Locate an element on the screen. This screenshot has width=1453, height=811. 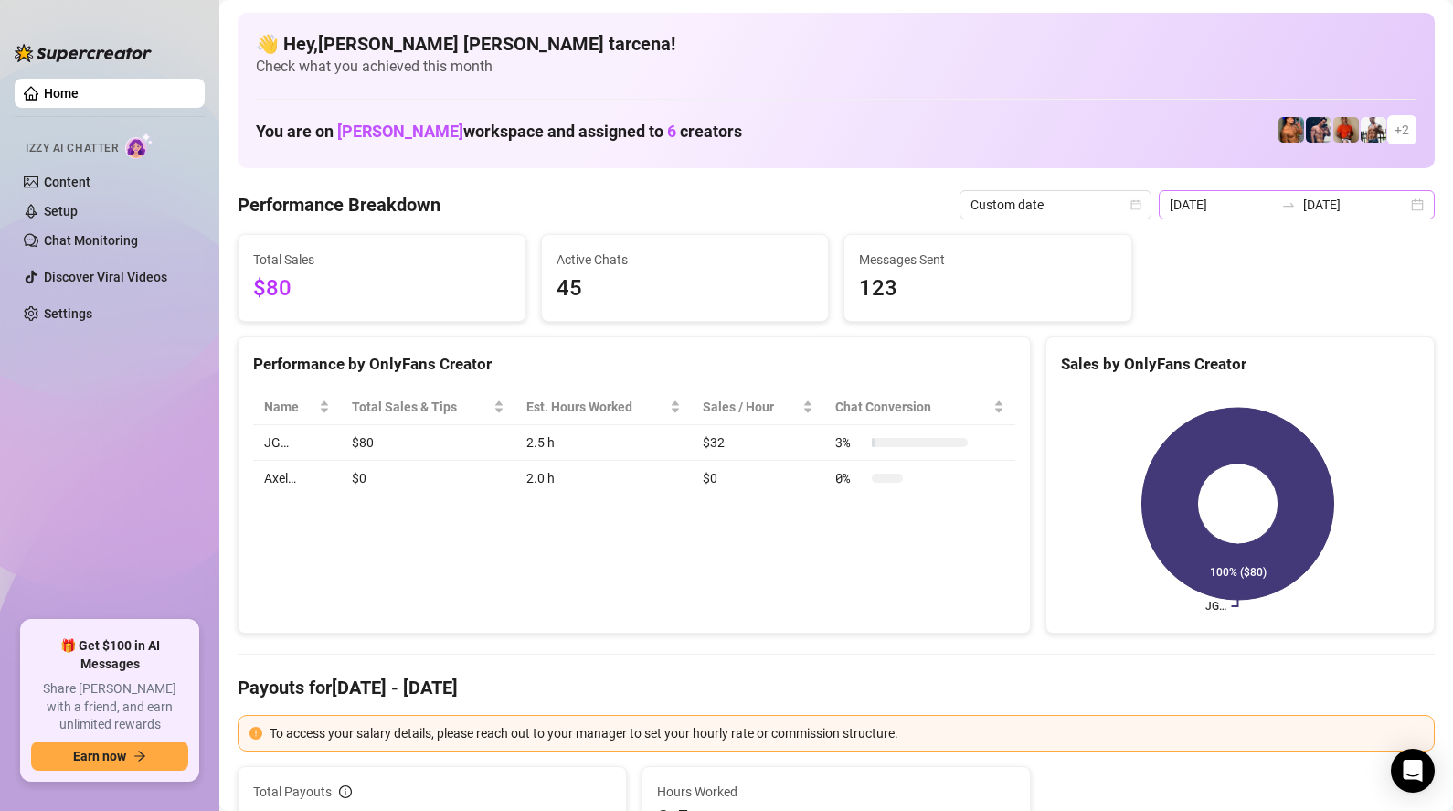
h1: You are on workspace and assigned to creators is located at coordinates (499, 132).